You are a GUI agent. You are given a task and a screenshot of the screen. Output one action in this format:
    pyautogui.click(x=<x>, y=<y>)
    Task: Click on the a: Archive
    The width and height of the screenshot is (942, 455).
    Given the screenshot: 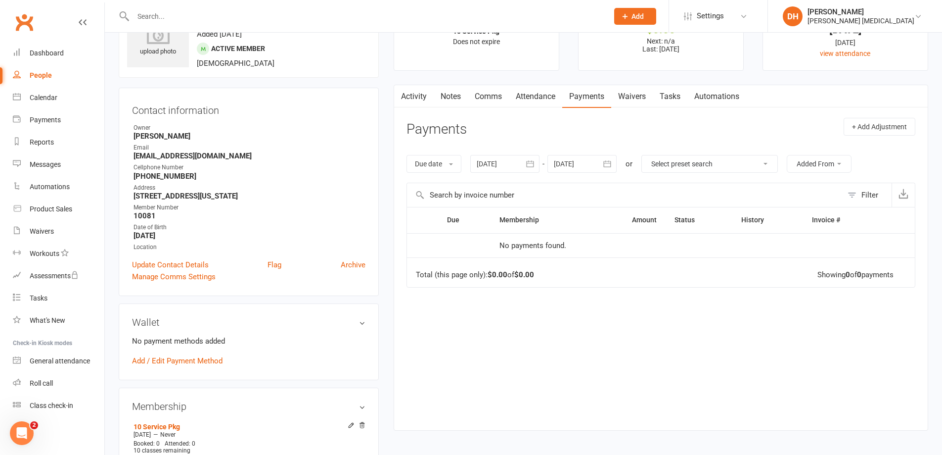 What is the action you would take?
    pyautogui.click(x=353, y=265)
    